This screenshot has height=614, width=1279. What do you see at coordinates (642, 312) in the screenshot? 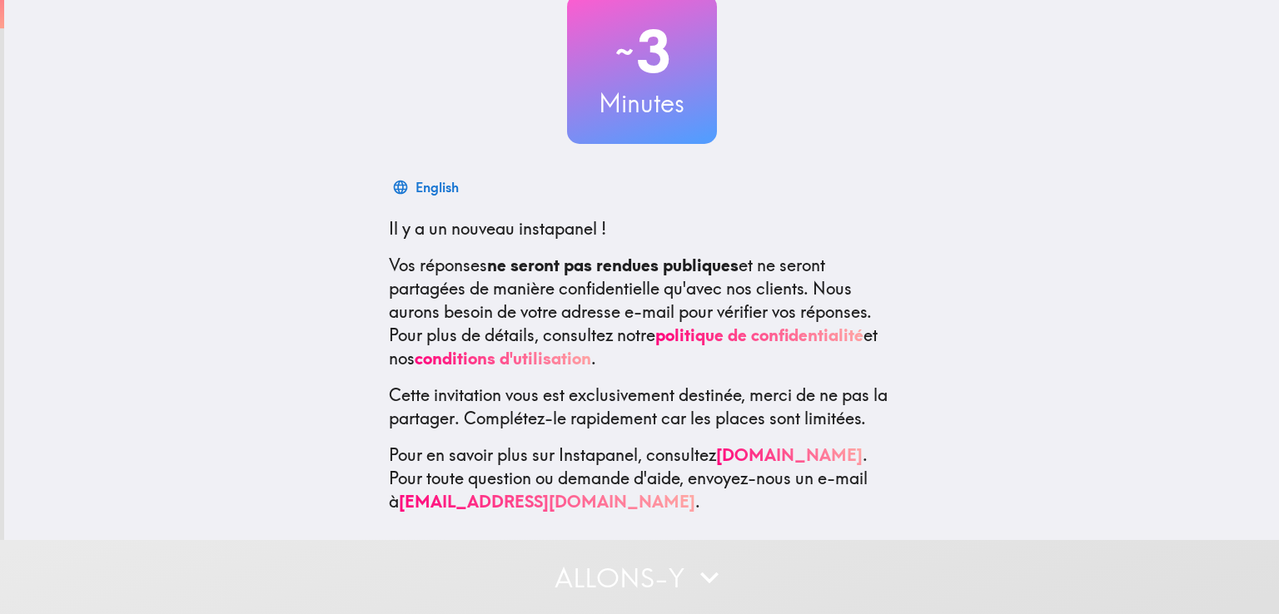
I see `p: Vos réponses et ne seront partagées de manière confidentielle qu'avec nos clients. Nous aurons be...` at bounding box center [642, 312].